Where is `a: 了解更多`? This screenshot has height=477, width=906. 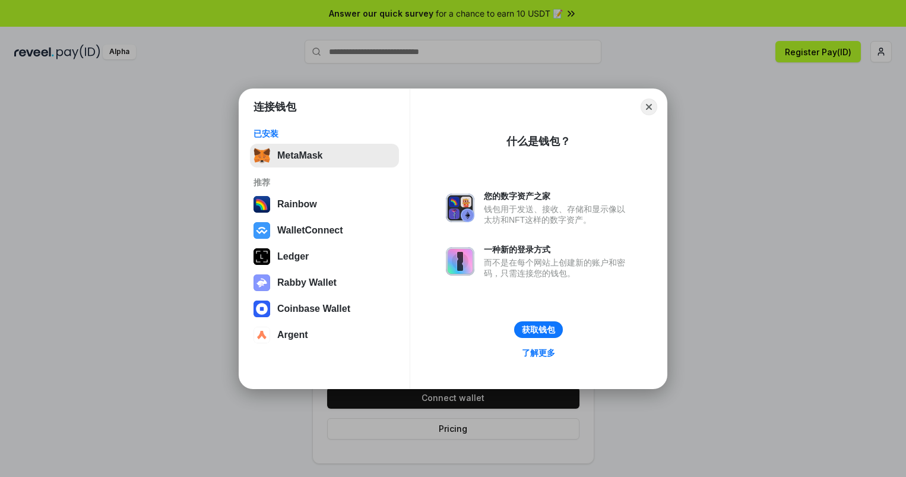
a: 了解更多 is located at coordinates (538, 353).